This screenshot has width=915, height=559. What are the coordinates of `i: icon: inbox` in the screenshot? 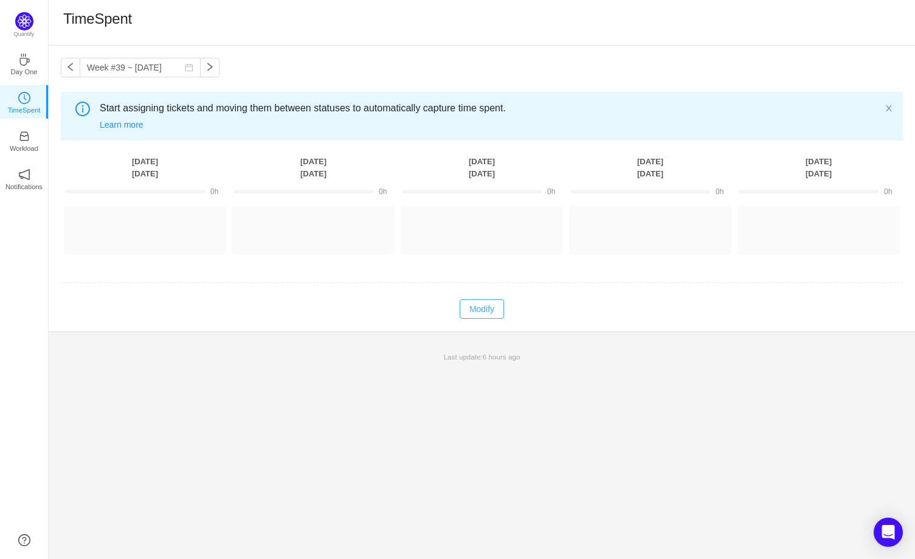 It's located at (24, 136).